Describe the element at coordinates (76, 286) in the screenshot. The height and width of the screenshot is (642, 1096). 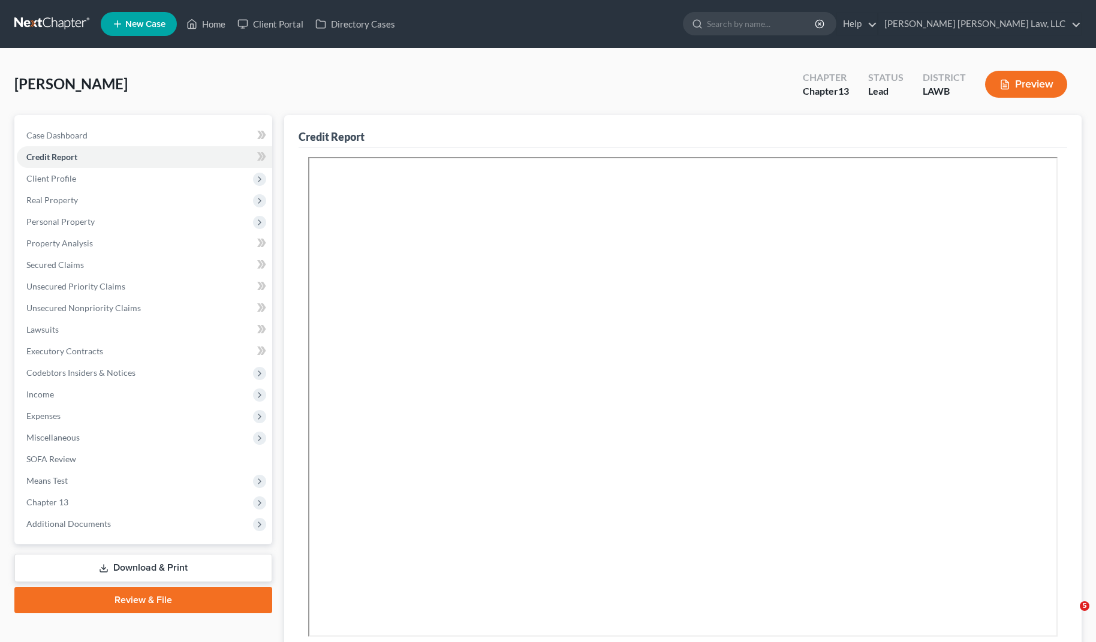
I see `span: Unsecured Priority Claims` at that location.